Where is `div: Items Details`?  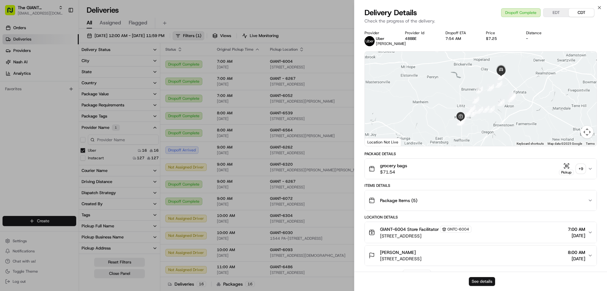
div: Items Details is located at coordinates (481, 185).